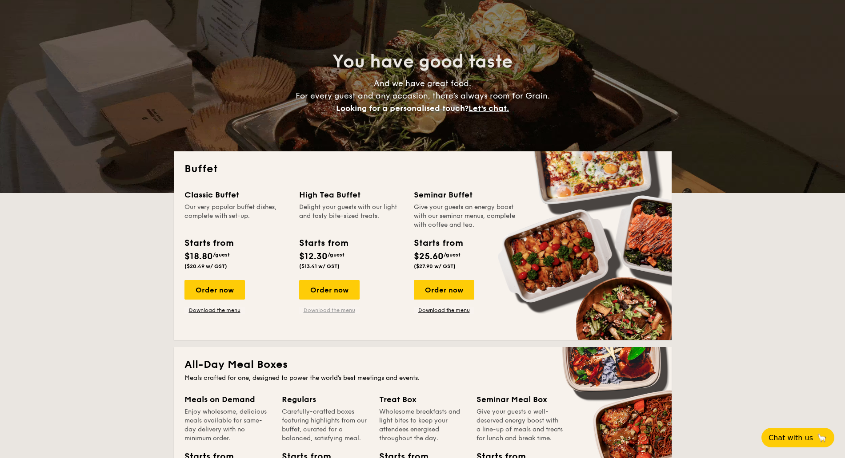 The width and height of the screenshot is (845, 458). What do you see at coordinates (423, 96) in the screenshot?
I see `span: And we have great food. For every guest and any occasion, there’s always room for Grain.` at bounding box center [423, 96].